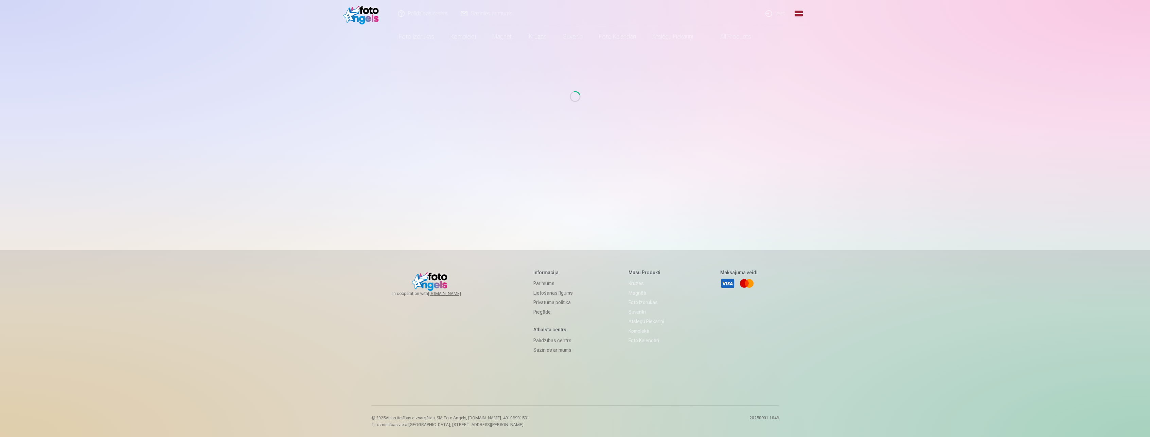 Image resolution: width=1150 pixels, height=437 pixels. I want to click on span: In cooperation with, so click(435, 294).